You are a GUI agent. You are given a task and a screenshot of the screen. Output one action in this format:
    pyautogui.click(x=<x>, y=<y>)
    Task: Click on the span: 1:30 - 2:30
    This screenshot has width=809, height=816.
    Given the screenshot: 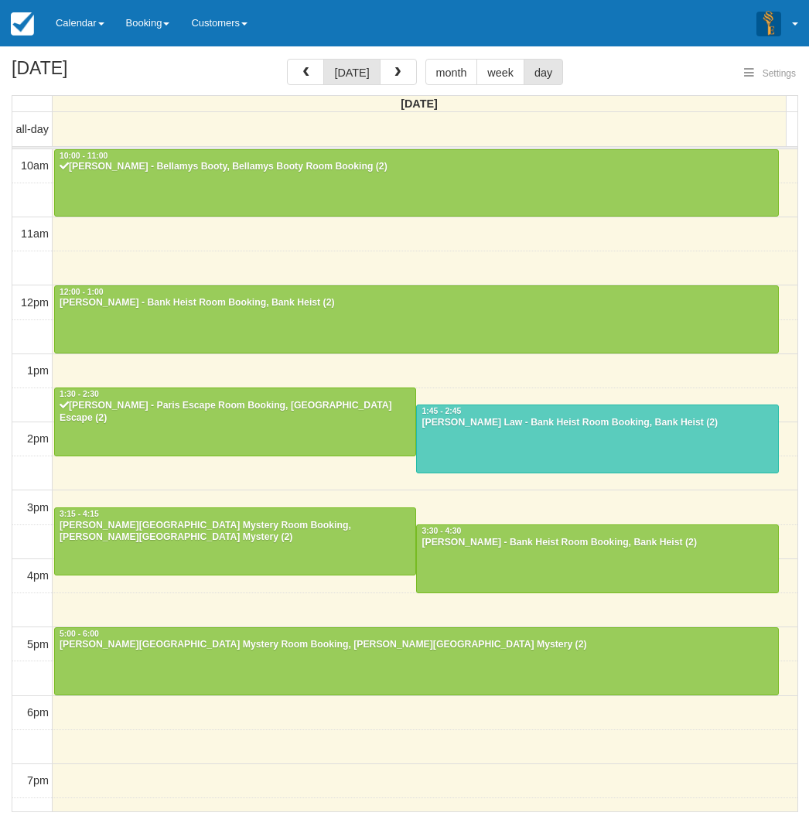 What is the action you would take?
    pyautogui.click(x=79, y=394)
    